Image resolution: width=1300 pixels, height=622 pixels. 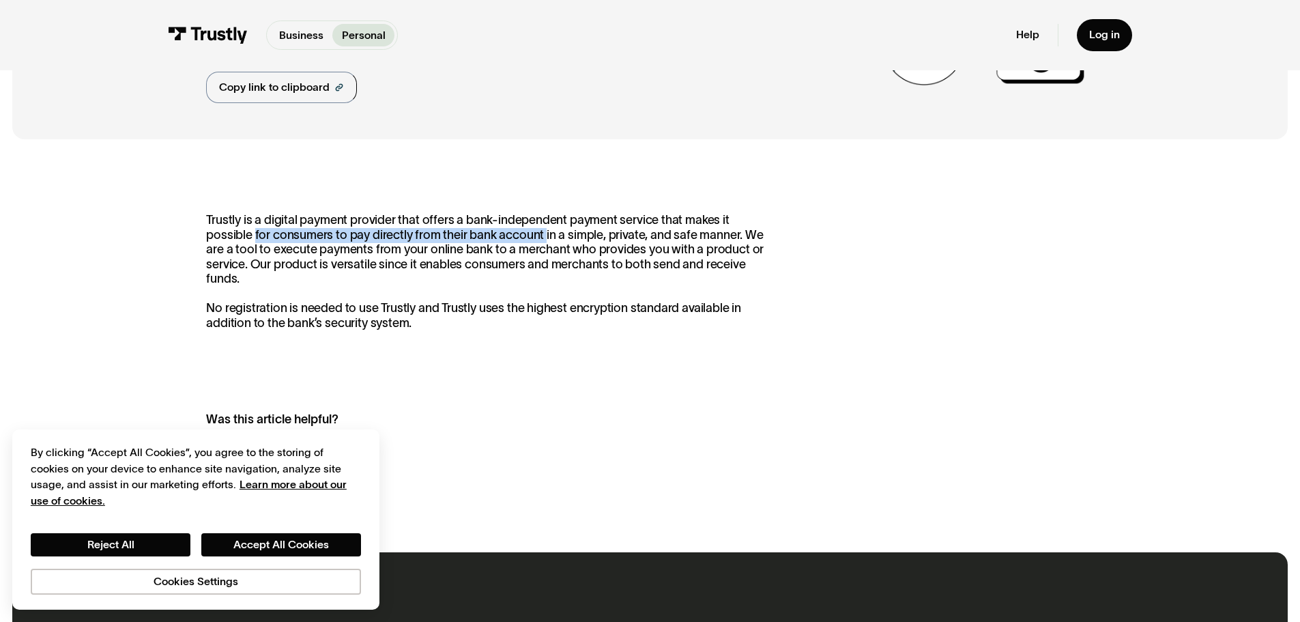 What do you see at coordinates (1104, 35) in the screenshot?
I see `div: Log in` at bounding box center [1104, 35].